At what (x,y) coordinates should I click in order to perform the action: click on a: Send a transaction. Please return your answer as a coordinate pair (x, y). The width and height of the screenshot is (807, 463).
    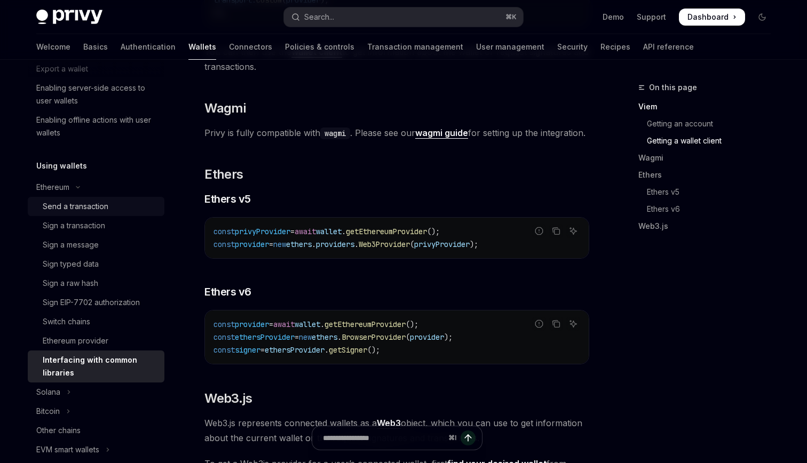
    Looking at the image, I should click on (96, 207).